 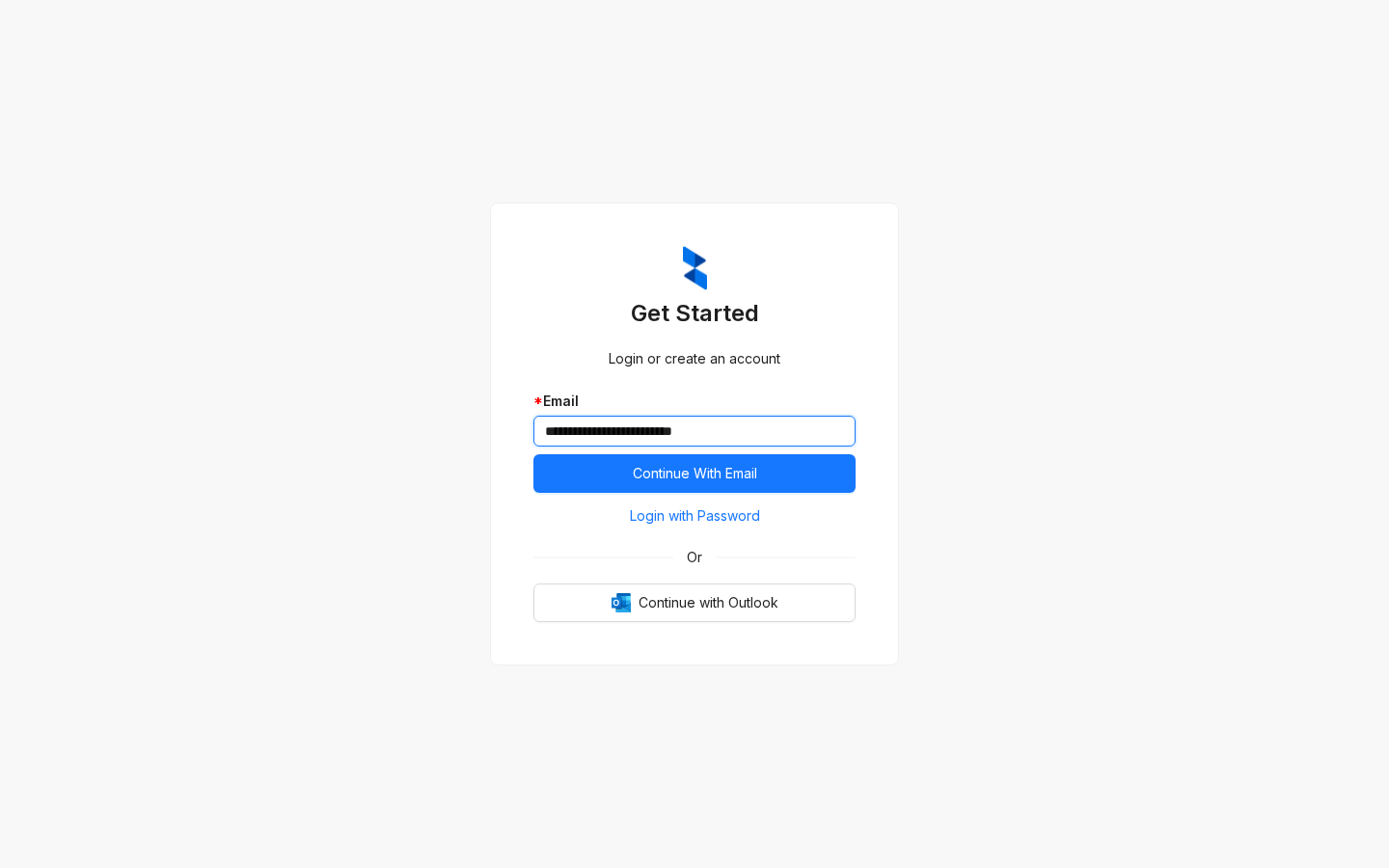 What do you see at coordinates (695, 359) in the screenshot?
I see `div: Login or create an account` at bounding box center [695, 359].